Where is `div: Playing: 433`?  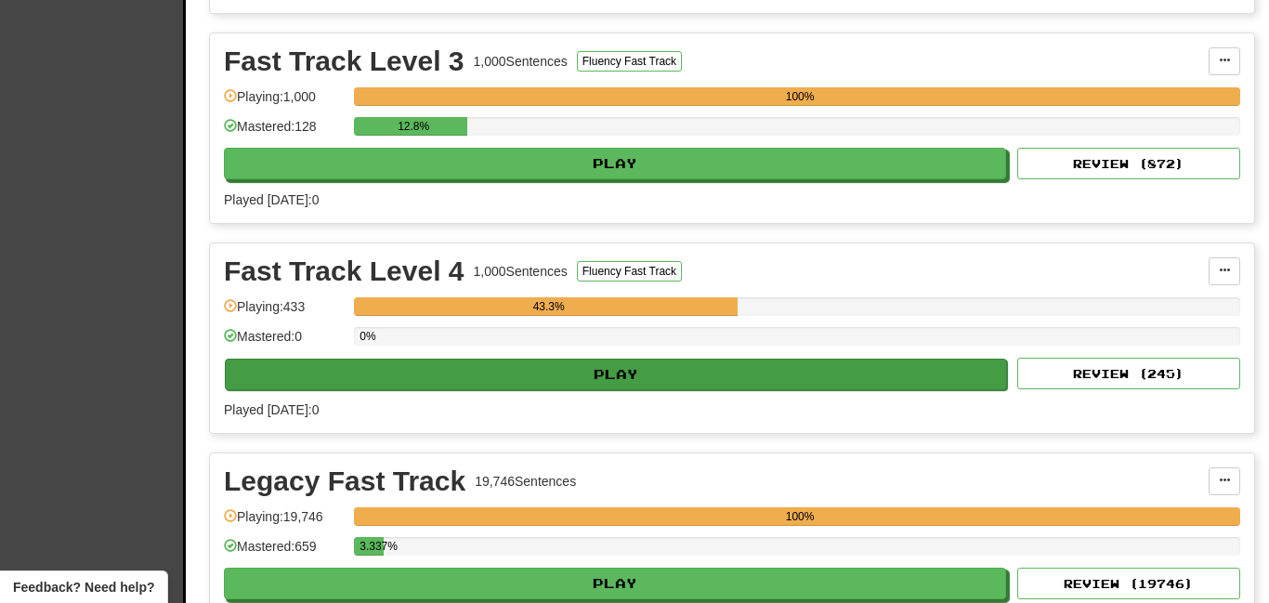 div: Playing: 433 is located at coordinates (284, 312).